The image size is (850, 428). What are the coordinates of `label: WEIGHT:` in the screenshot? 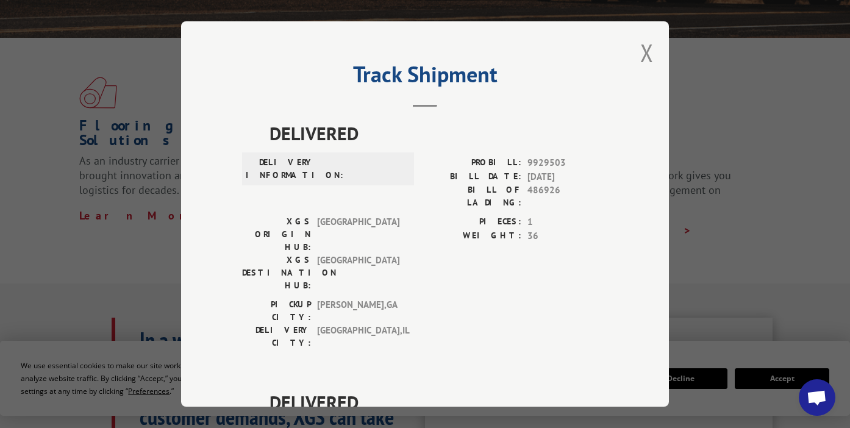 It's located at (473, 236).